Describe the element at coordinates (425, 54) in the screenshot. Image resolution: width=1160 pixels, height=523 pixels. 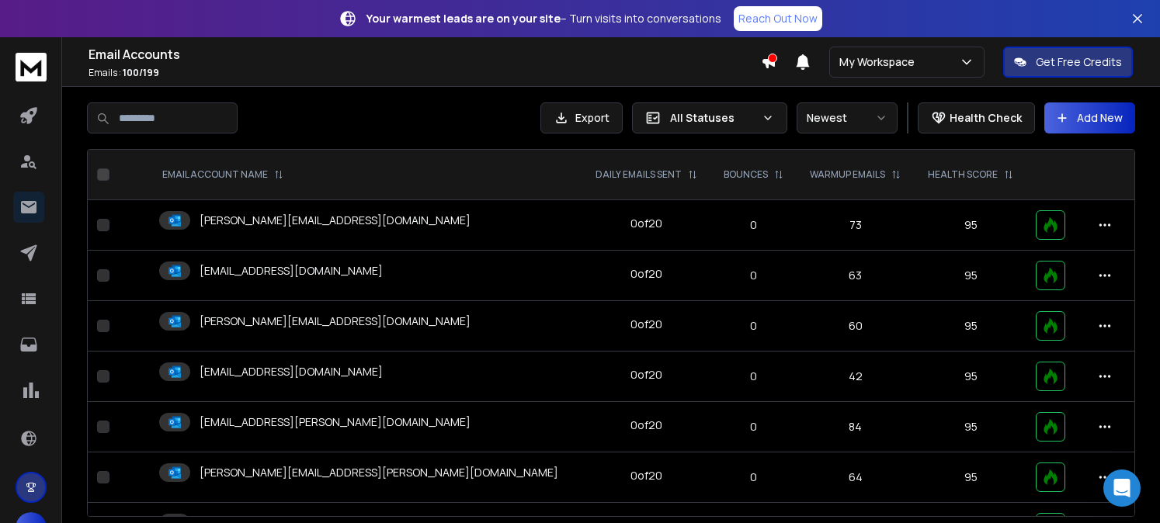
I see `h1: Email Accounts` at that location.